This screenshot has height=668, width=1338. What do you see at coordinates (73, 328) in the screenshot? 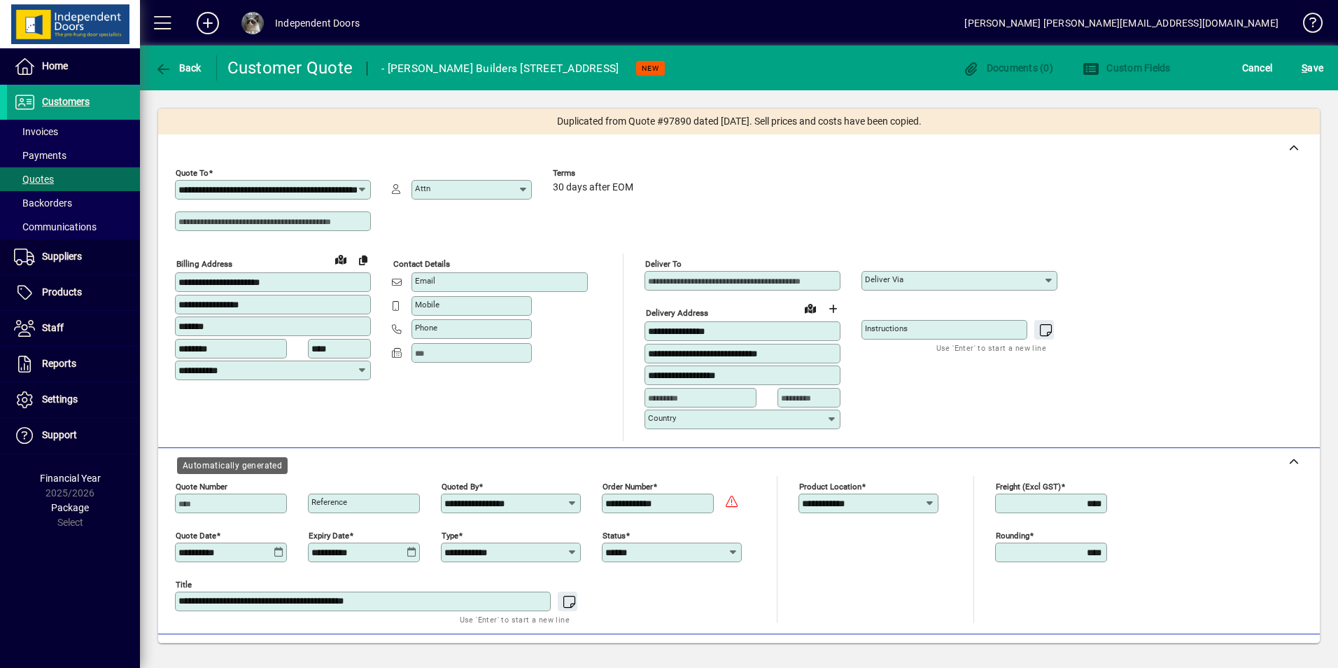
I see `a: Staff` at bounding box center [73, 328].